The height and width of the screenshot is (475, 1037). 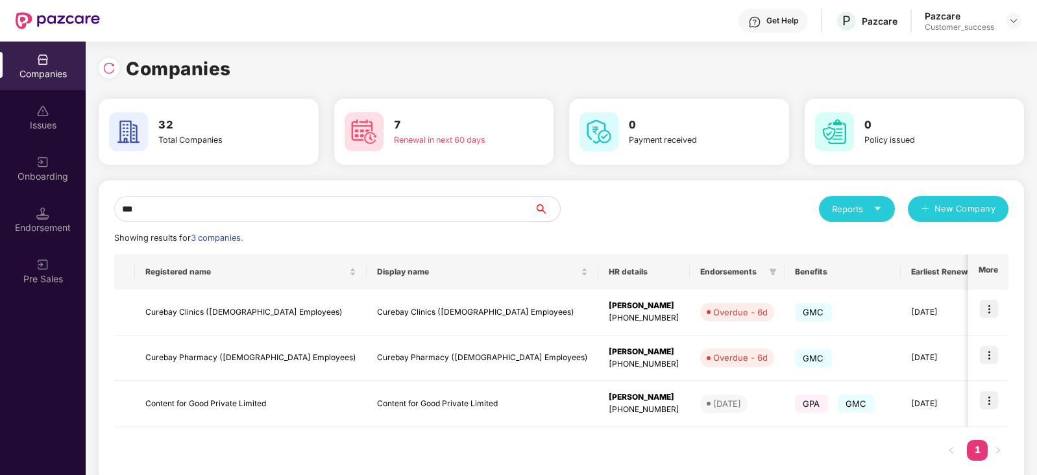 I want to click on th: Registered name, so click(x=251, y=272).